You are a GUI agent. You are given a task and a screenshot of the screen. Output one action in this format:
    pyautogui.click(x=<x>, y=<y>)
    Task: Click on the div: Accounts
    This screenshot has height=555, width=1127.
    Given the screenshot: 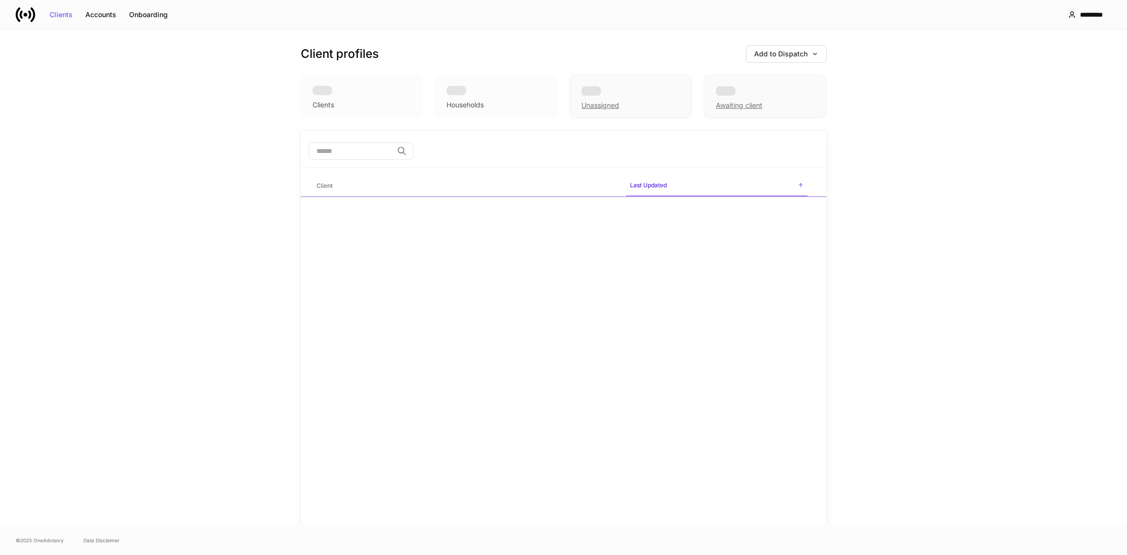 What is the action you would take?
    pyautogui.click(x=101, y=15)
    